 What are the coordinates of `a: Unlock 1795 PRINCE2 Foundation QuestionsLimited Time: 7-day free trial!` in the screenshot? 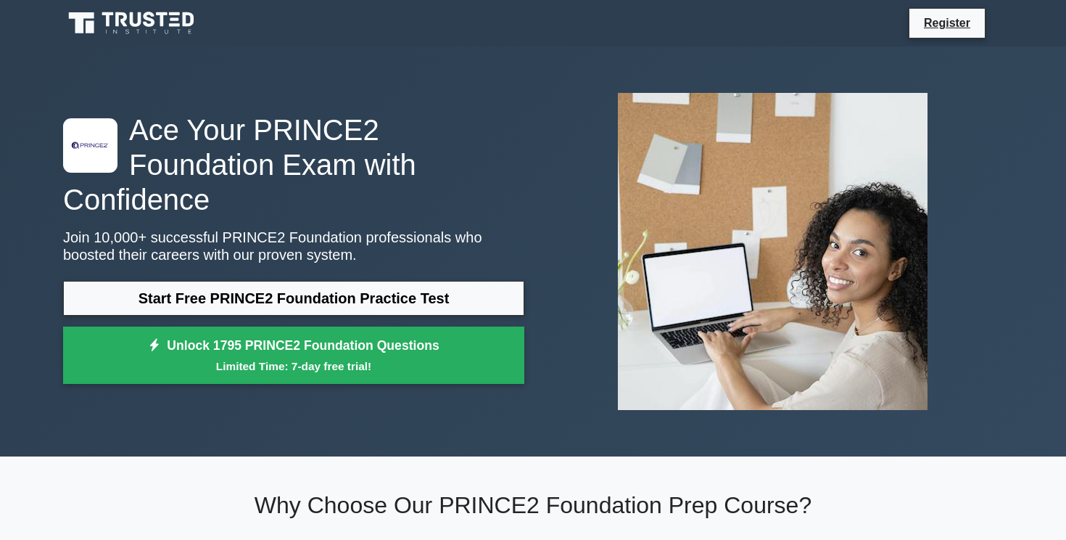 It's located at (294, 355).